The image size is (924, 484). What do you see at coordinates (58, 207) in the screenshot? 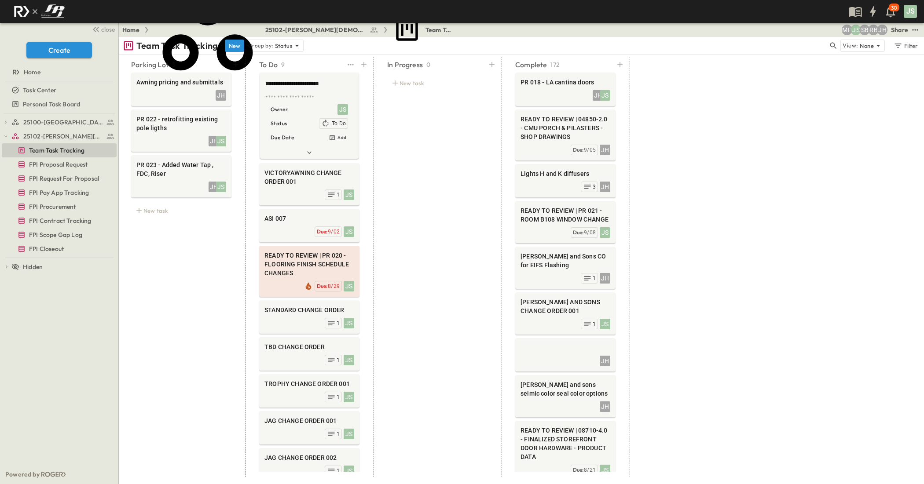
I see `a: FPI Procurement` at bounding box center [58, 207].